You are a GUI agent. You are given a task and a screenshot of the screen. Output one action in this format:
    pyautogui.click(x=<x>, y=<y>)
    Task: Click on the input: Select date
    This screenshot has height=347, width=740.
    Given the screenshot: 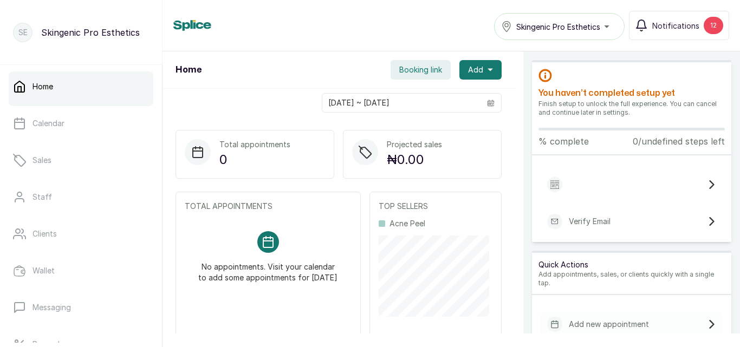 What is the action you would take?
    pyautogui.click(x=401, y=103)
    